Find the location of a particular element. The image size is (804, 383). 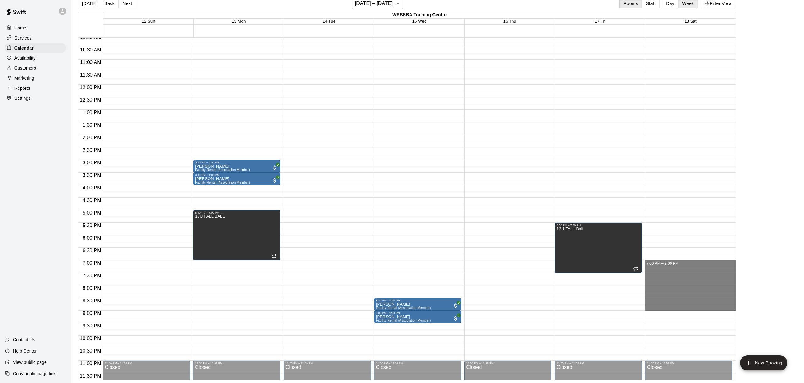

a: Calendar is located at coordinates (35, 48).